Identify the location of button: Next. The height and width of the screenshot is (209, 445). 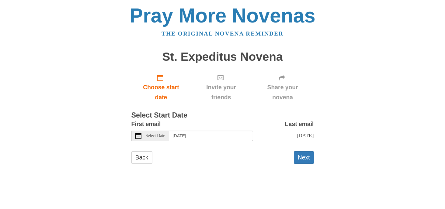
(304, 158).